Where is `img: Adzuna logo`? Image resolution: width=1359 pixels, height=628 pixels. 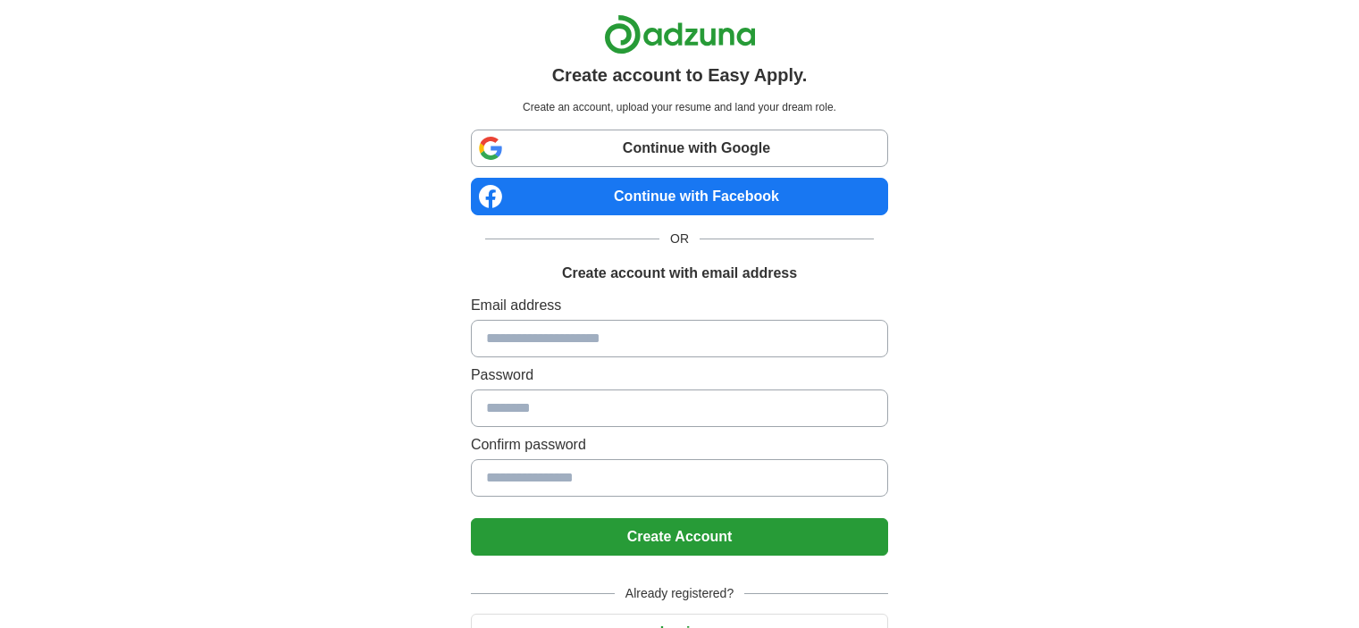
img: Adzuna logo is located at coordinates (680, 34).